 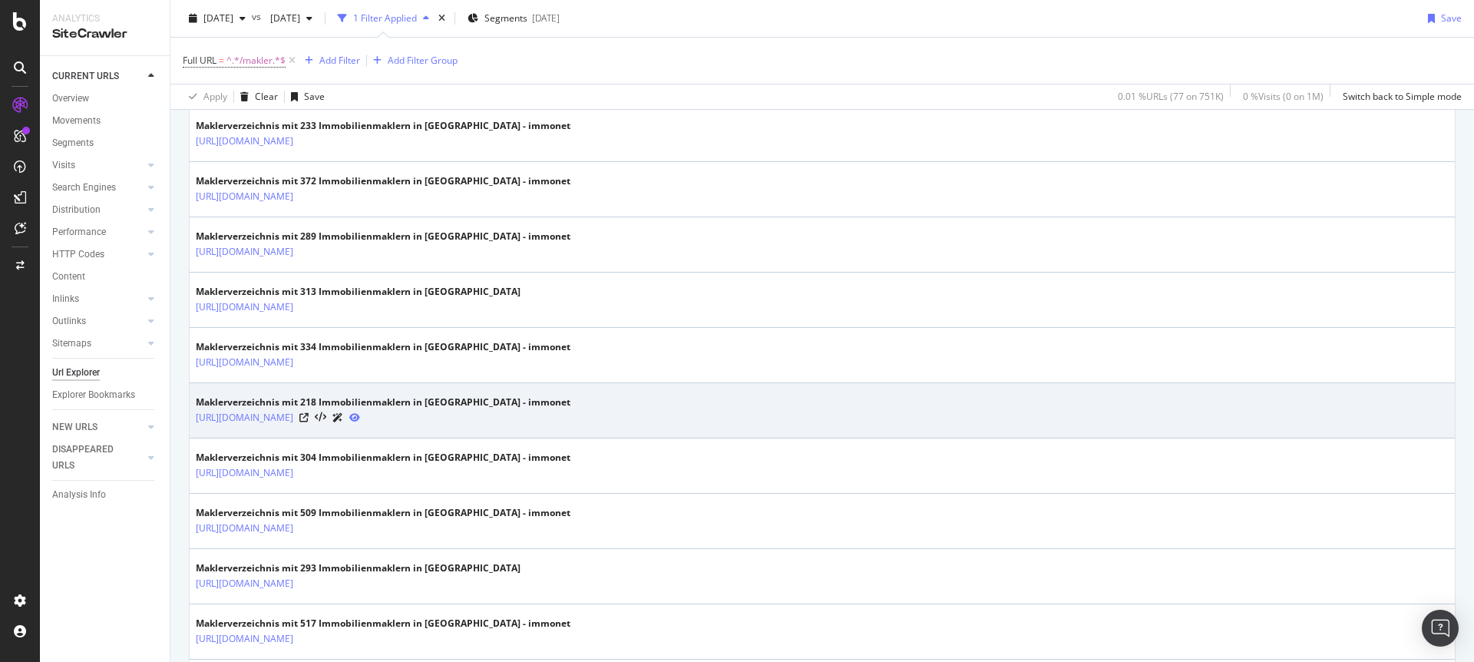 I want to click on div: Overview, so click(x=71, y=98).